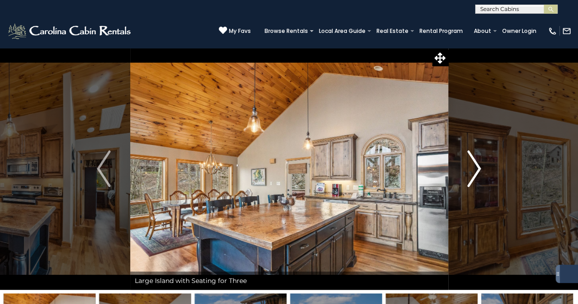 Image resolution: width=578 pixels, height=304 pixels. Describe the element at coordinates (553, 31) in the screenshot. I see `img: phone-regular-white.png` at that location.